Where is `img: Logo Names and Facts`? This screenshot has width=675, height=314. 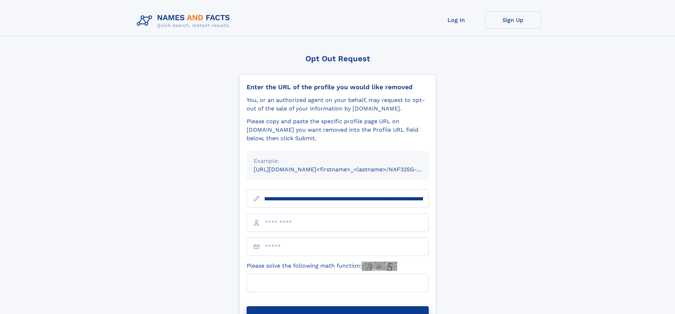 img: Logo Names and Facts is located at coordinates (185, 21).